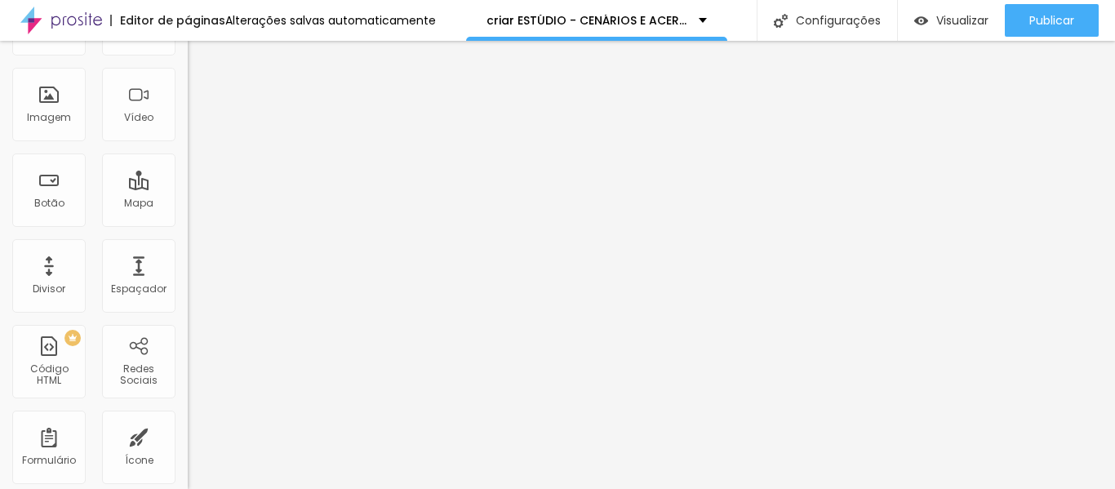 This screenshot has height=489, width=1115. What do you see at coordinates (1052, 20) in the screenshot?
I see `button: Publicar` at bounding box center [1052, 20].